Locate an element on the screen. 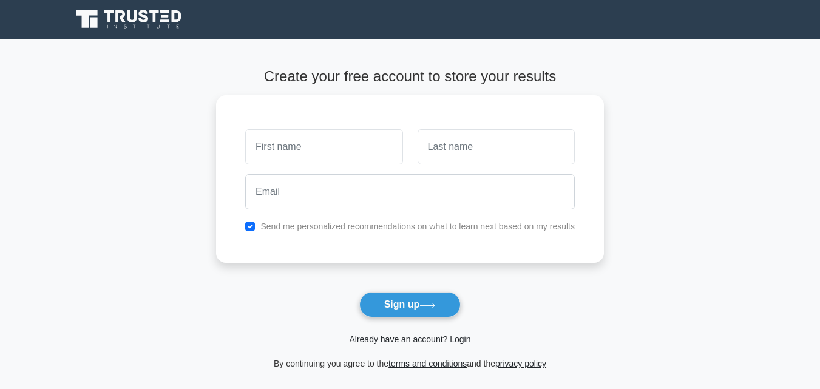 The image size is (820, 389). a: privacy policy is located at coordinates (521, 363).